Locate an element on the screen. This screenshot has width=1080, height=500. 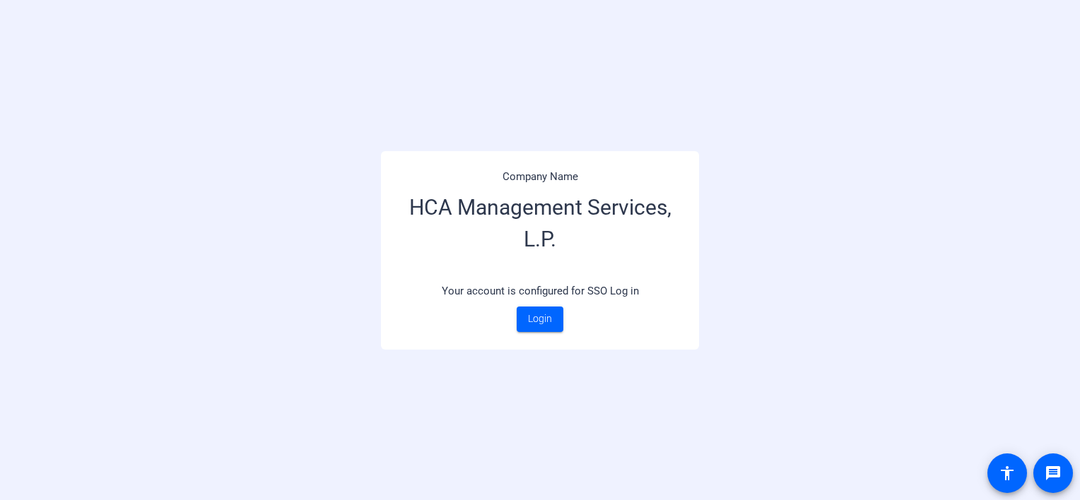
h3: HCA Management Services, L.P. is located at coordinates (540, 230).